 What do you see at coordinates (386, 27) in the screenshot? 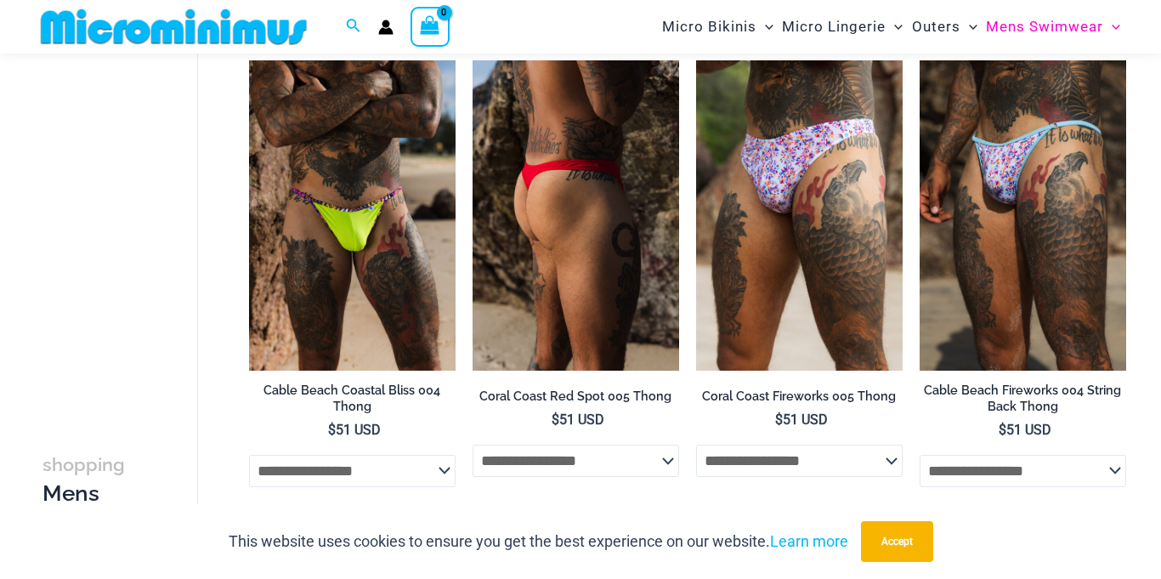
I see `a: Account icon link` at bounding box center [386, 27].